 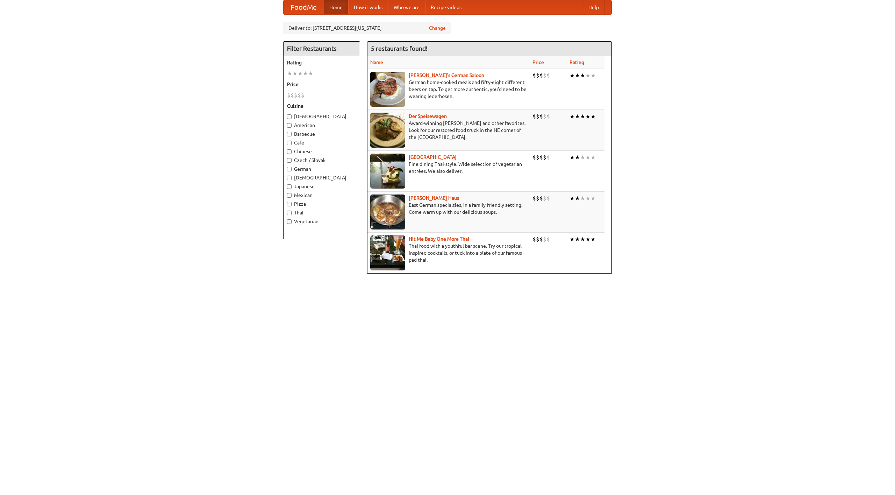 I want to click on a: Rating, so click(x=577, y=62).